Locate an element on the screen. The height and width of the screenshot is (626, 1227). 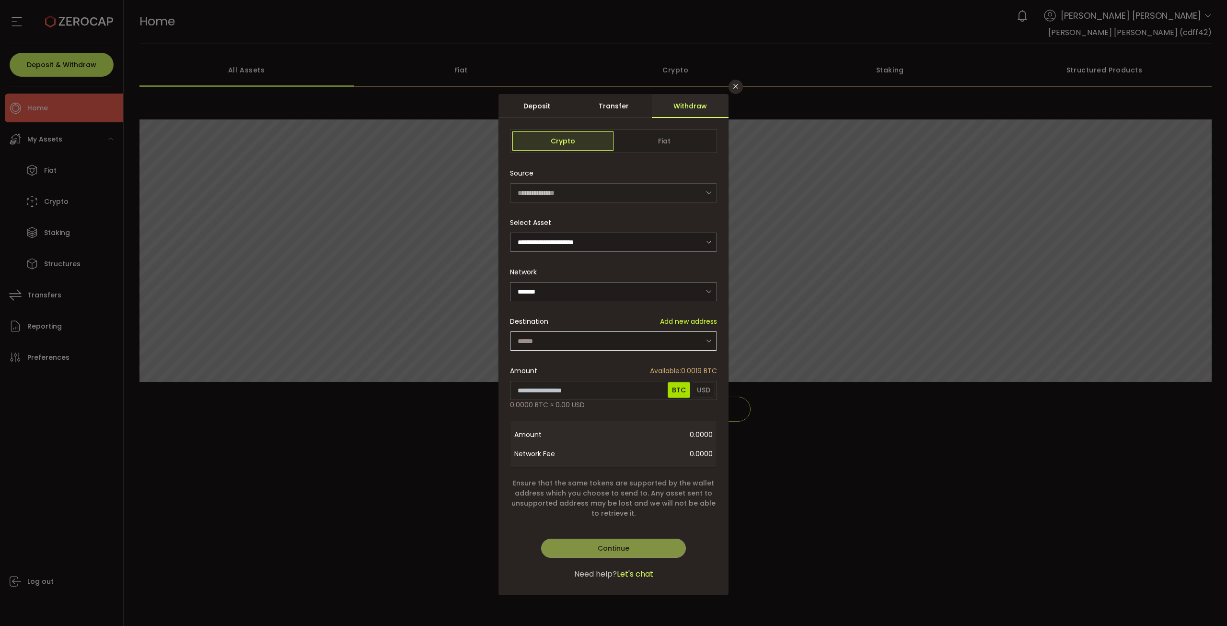
button: Continue is located at coordinates (614, 548).